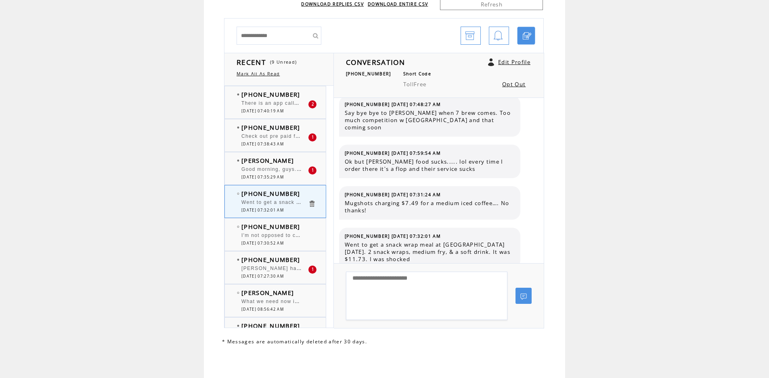 This screenshot has height=378, width=769. Describe the element at coordinates (312, 104) in the screenshot. I see `div: 2` at that location.